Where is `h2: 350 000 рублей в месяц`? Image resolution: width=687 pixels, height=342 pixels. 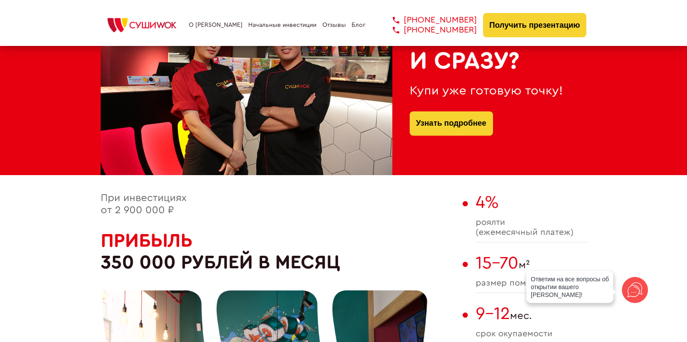 h2: 350 000 рублей в месяц is located at coordinates (279, 252).